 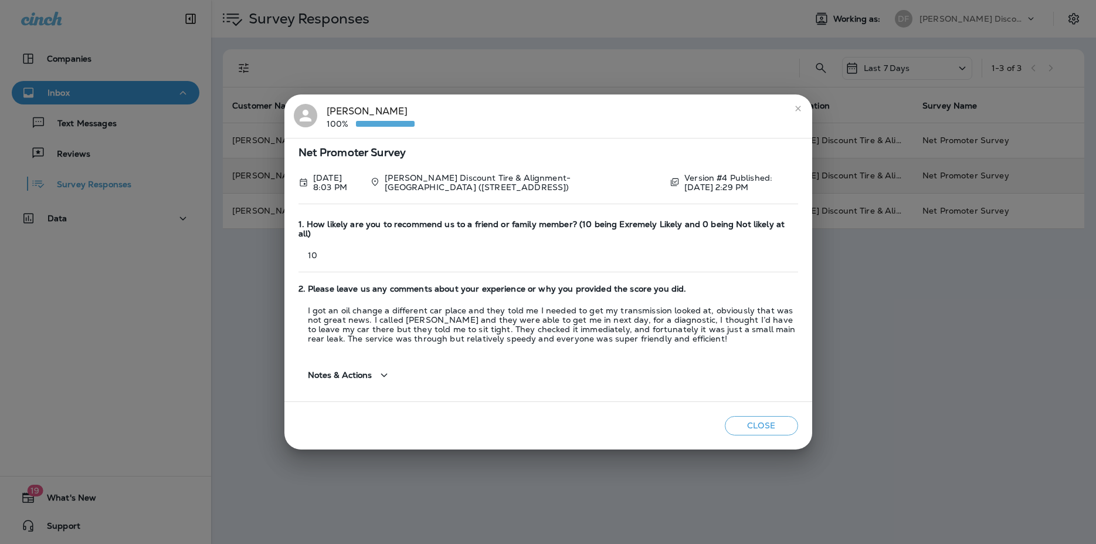 What do you see at coordinates (549, 289) in the screenshot?
I see `span: 2. Please leave us any comments about your experience or why you provided the score you did.` at bounding box center [549, 289].